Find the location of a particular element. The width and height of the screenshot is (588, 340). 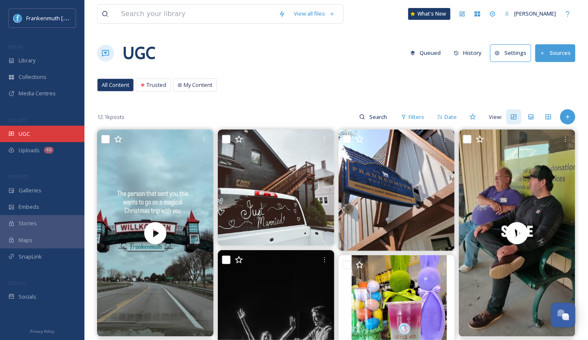

span: Filters is located at coordinates (416, 117).